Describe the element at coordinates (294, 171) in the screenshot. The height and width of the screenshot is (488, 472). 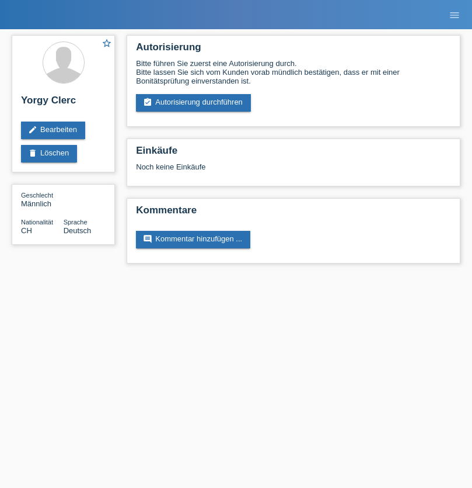
I see `div: Noch keine Einkäufe` at that location.